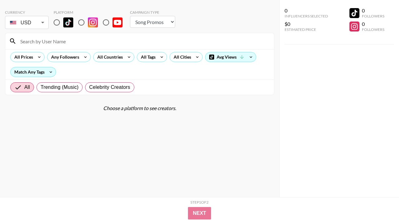 The image size is (399, 222). What do you see at coordinates (200, 213) in the screenshot?
I see `button: Next` at bounding box center [200, 213].